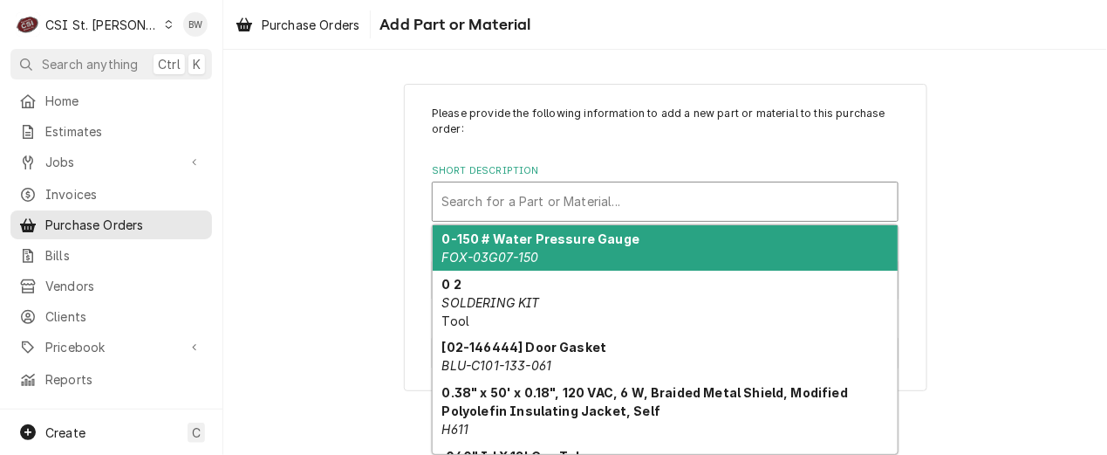 The width and height of the screenshot is (1107, 455). What do you see at coordinates (124, 316) in the screenshot?
I see `span: Clients` at bounding box center [124, 316].